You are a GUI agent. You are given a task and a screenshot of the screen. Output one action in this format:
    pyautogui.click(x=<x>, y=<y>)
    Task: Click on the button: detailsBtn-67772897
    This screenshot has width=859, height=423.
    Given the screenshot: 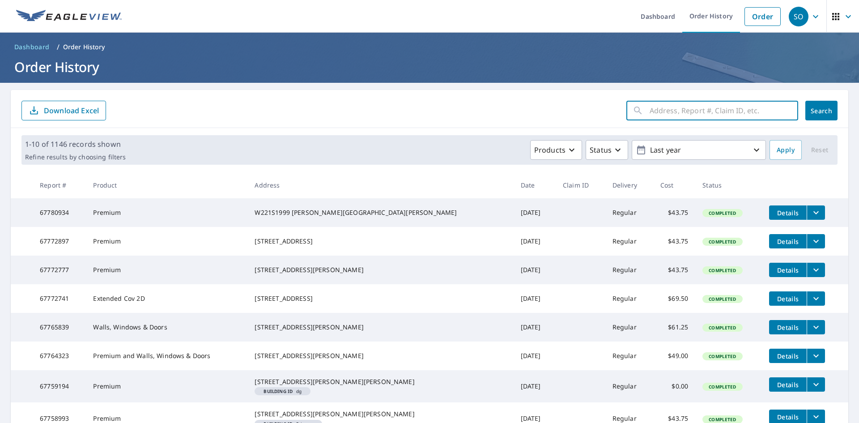 What is the action you would take?
    pyautogui.click(x=787, y=241)
    